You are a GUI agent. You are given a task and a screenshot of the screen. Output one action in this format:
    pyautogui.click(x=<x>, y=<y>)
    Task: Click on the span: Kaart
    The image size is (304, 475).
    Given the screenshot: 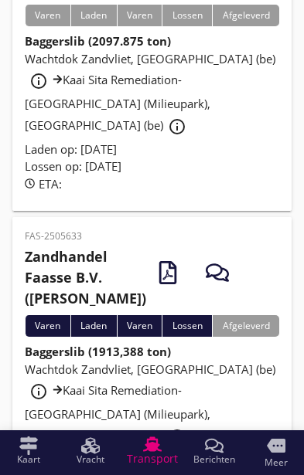 What is the action you would take?
    pyautogui.click(x=29, y=460)
    